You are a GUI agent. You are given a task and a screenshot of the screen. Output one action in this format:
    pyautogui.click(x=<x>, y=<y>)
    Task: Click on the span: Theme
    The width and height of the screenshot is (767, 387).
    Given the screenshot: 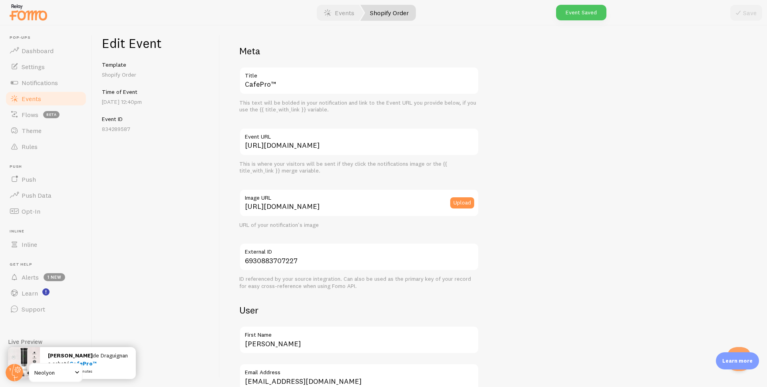 What is the action you would take?
    pyautogui.click(x=32, y=131)
    